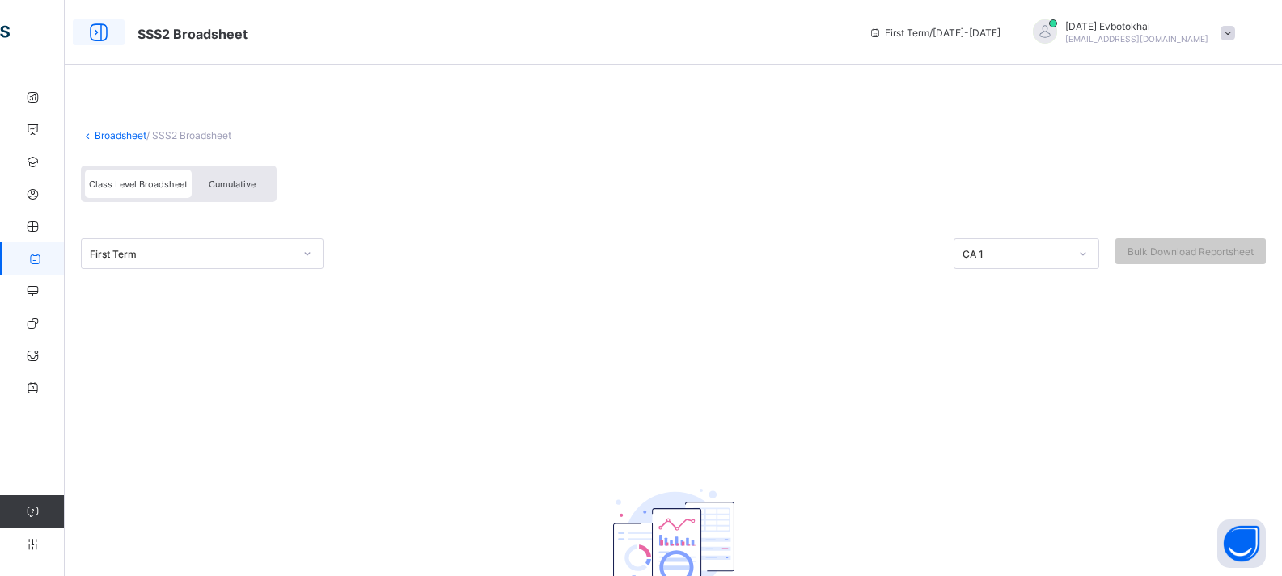  What do you see at coordinates (232, 184) in the screenshot?
I see `span: Cumulative` at bounding box center [232, 184].